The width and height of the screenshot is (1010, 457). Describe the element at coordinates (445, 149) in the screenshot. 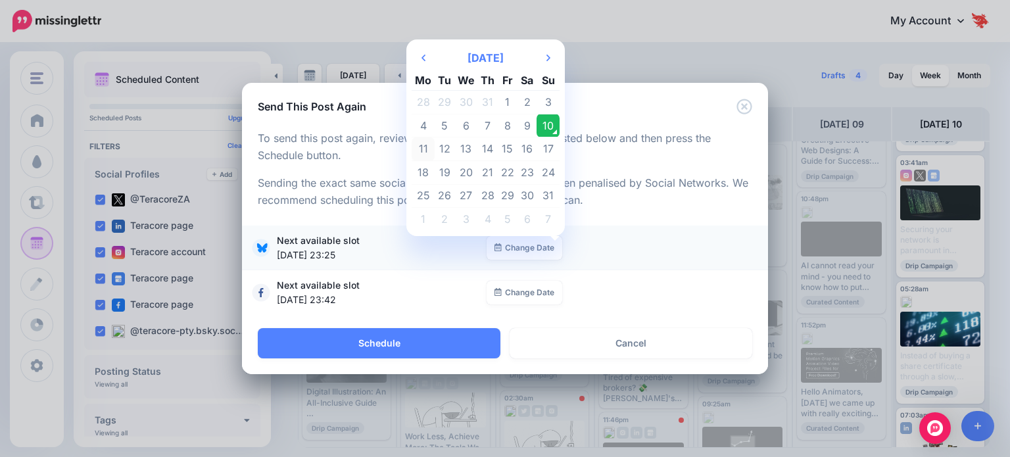

I see `td: 12` at that location.